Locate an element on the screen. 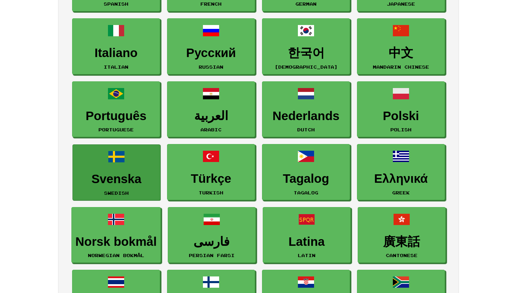 This screenshot has width=517, height=293. small: Spanish is located at coordinates (116, 4).